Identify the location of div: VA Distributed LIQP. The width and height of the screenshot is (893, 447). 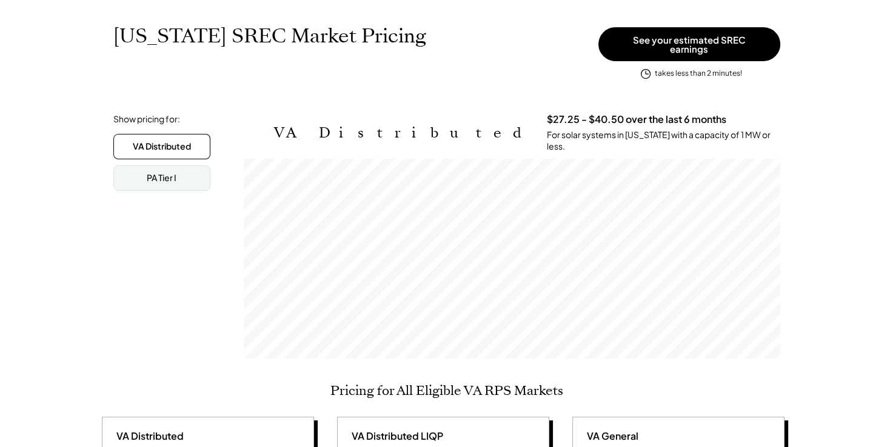
(395, 436).